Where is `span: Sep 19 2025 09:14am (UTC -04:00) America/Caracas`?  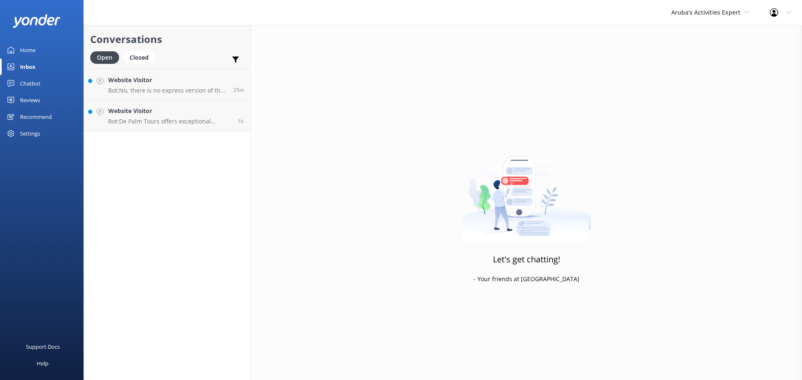 span: Sep 19 2025 09:14am (UTC -04:00) America/Caracas is located at coordinates (238, 90).